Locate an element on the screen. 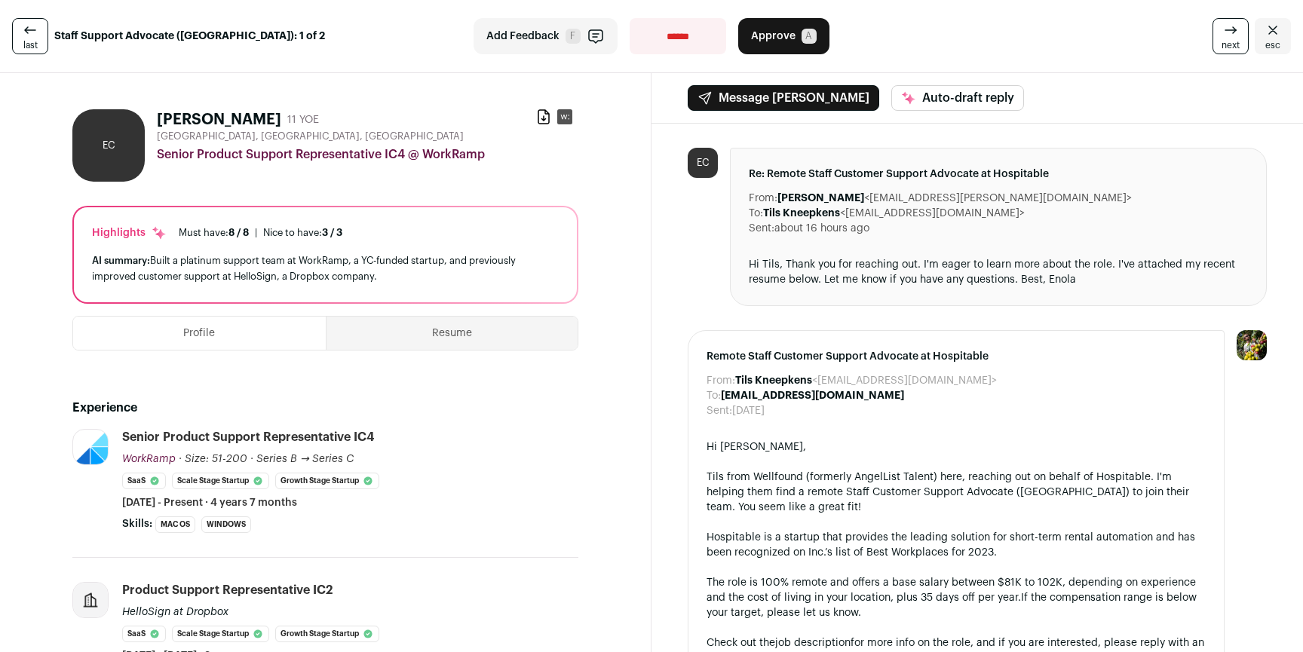  span: A is located at coordinates (809, 36).